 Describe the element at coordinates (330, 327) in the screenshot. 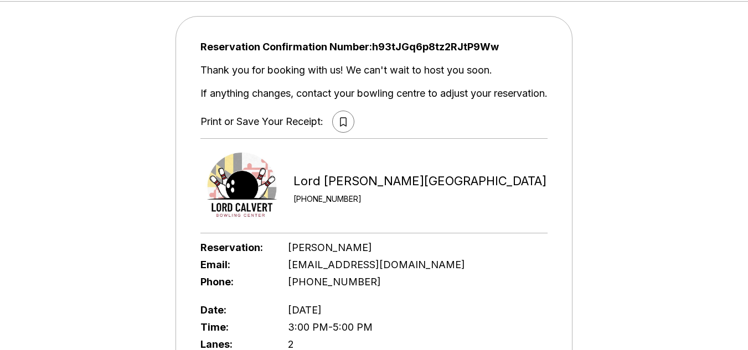

I see `span: 3:00 PM - 5:00 PM` at that location.